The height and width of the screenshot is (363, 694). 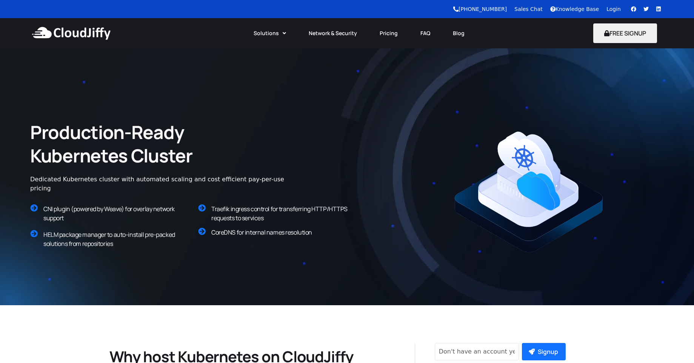 What do you see at coordinates (426, 33) in the screenshot?
I see `a: FAQ` at bounding box center [426, 33].